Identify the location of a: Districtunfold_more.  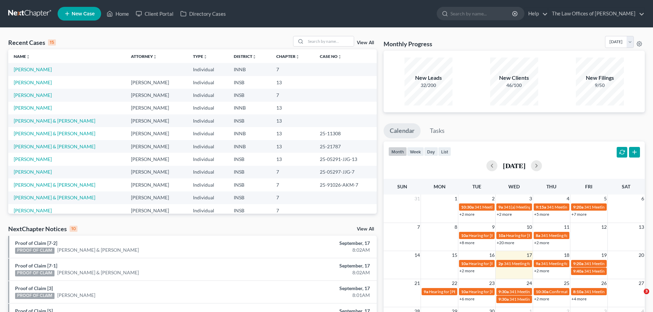
(245, 56).